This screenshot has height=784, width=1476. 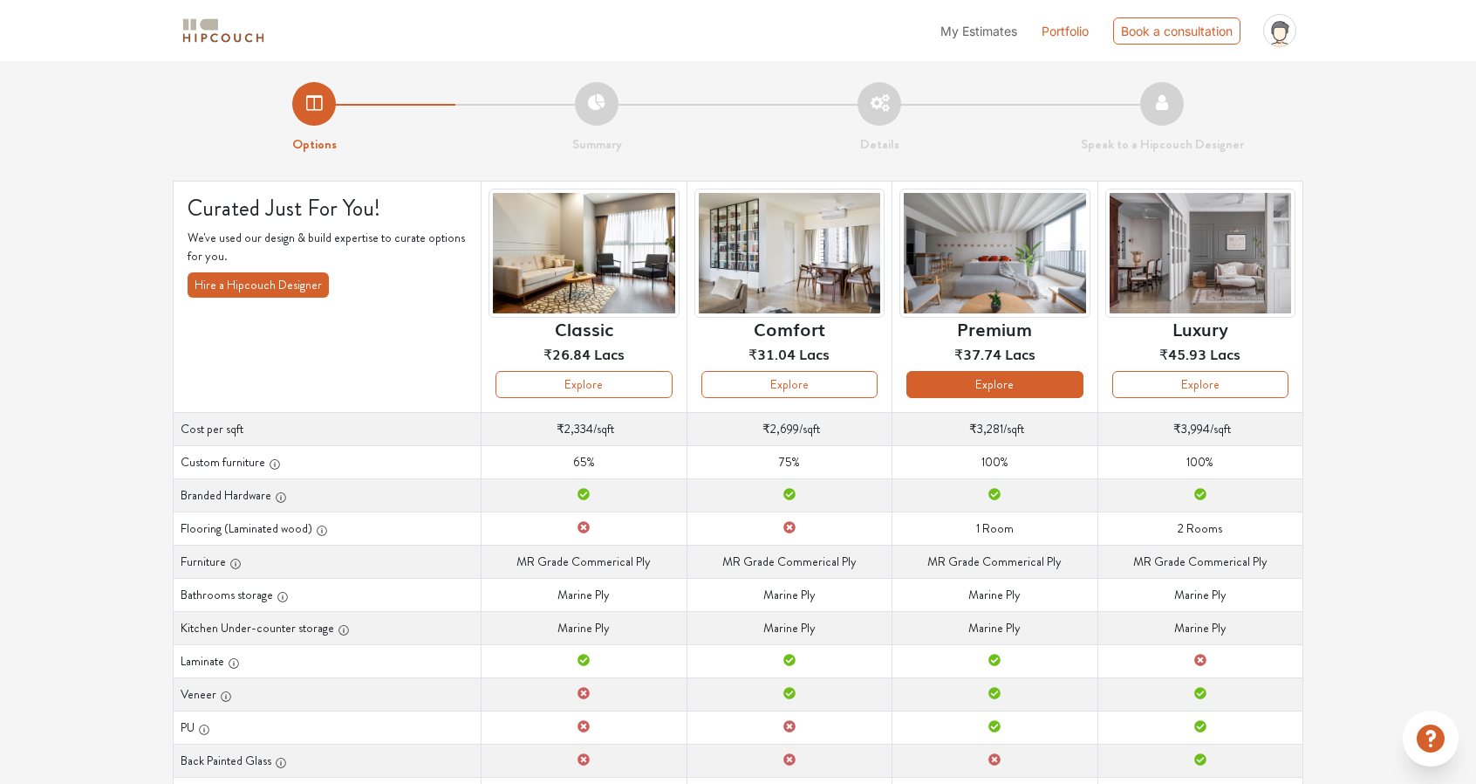 I want to click on th: Laminate, so click(x=327, y=660).